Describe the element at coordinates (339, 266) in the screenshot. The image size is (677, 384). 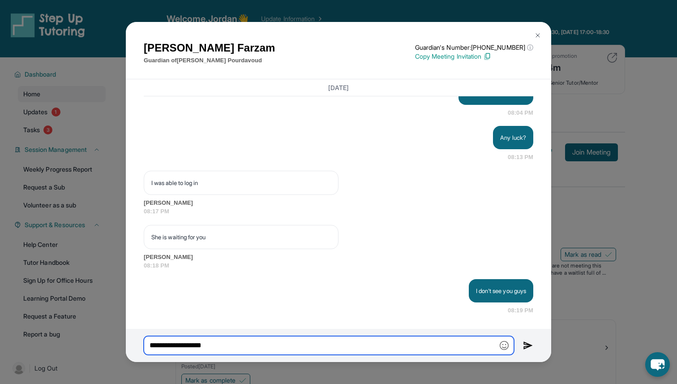
I see `span: 08:18 PM` at that location.